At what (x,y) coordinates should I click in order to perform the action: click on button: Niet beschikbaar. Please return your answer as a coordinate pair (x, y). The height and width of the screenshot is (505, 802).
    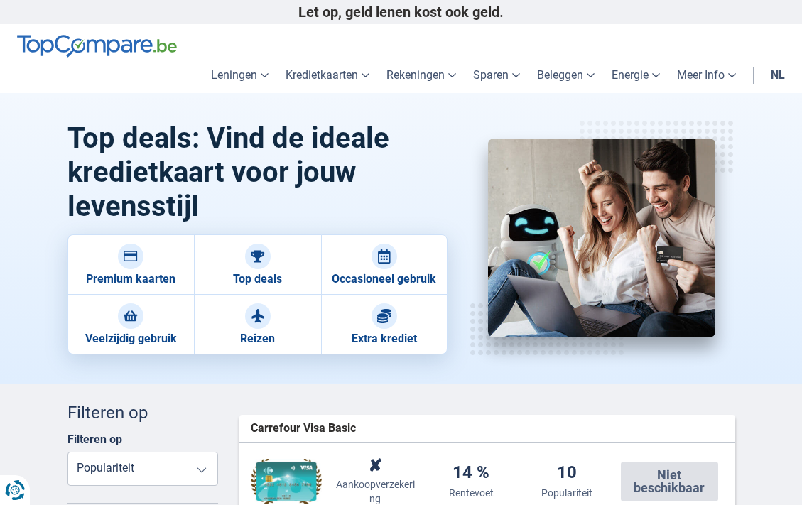
    Looking at the image, I should click on (670, 482).